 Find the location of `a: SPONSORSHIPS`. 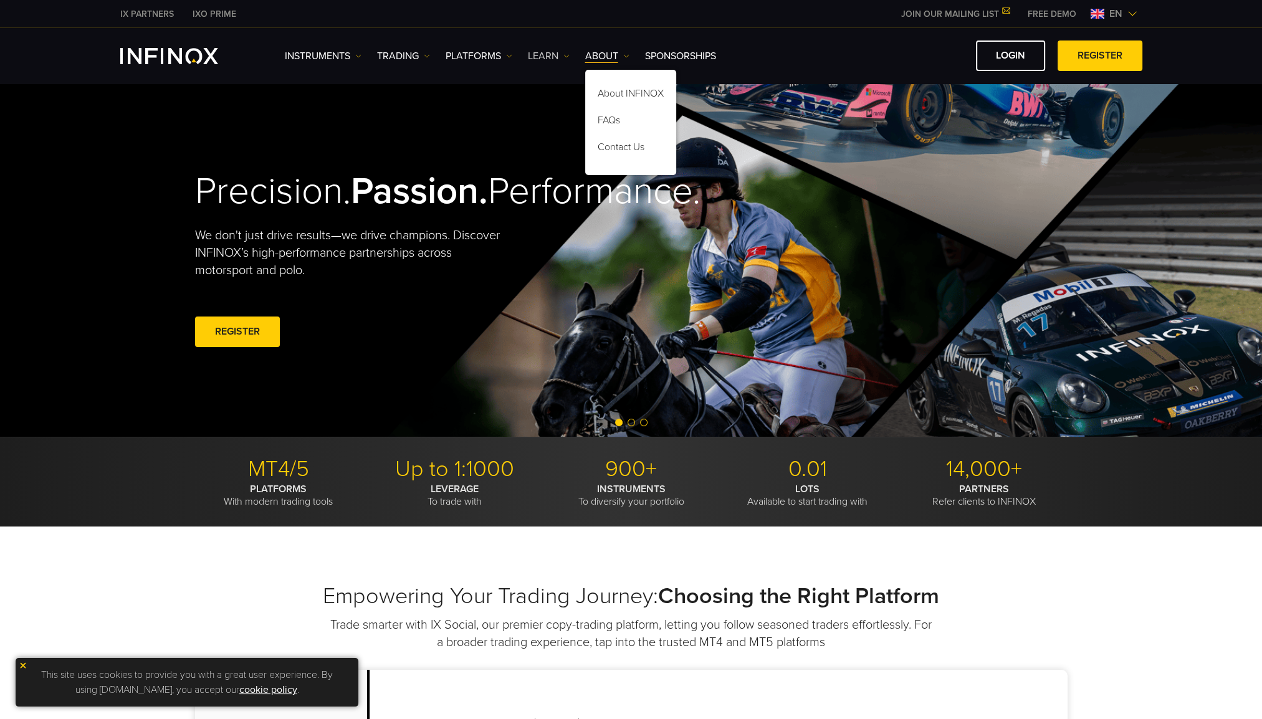

a: SPONSORSHIPS is located at coordinates (681, 56).